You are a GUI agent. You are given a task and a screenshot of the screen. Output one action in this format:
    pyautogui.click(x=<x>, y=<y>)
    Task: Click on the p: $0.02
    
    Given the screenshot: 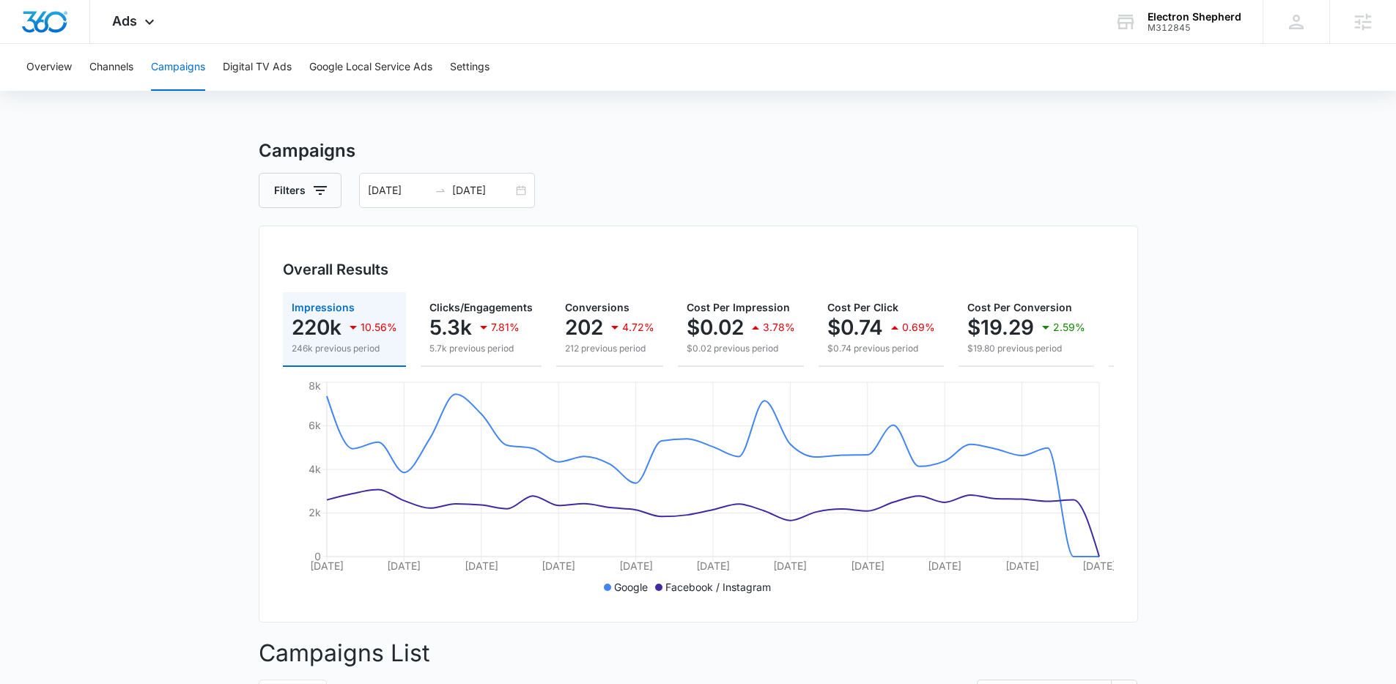 What is the action you would take?
    pyautogui.click(x=715, y=327)
    